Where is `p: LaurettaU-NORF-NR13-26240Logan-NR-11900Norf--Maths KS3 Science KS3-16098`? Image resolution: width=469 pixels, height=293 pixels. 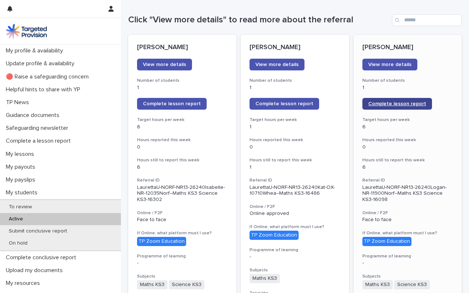
p: LaurettaU-NORF-NR13-26240Logan-NR-11900Norf--Maths KS3 Science KS3-16098 is located at coordinates (408, 194).